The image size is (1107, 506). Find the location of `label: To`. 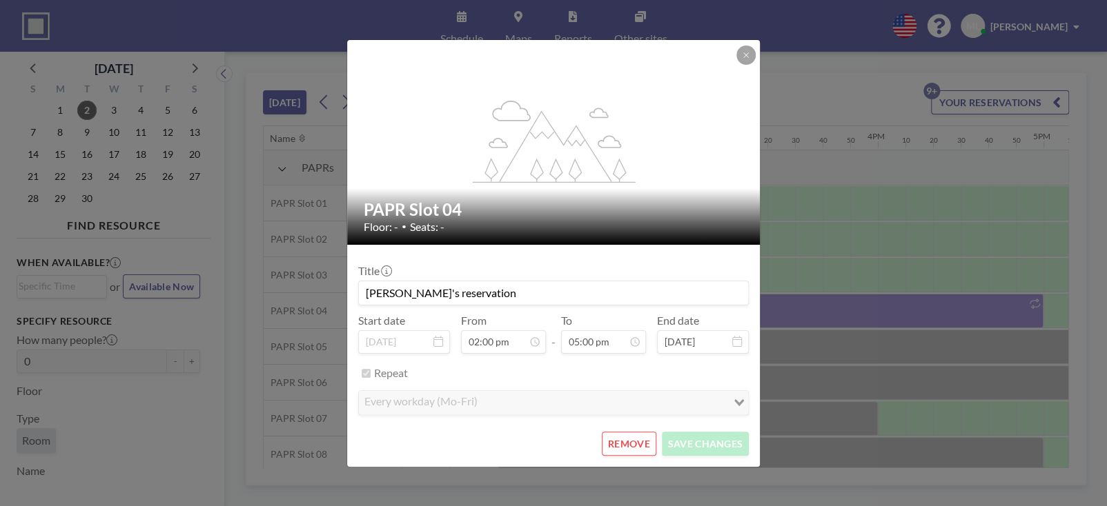

label: To is located at coordinates (566, 321).